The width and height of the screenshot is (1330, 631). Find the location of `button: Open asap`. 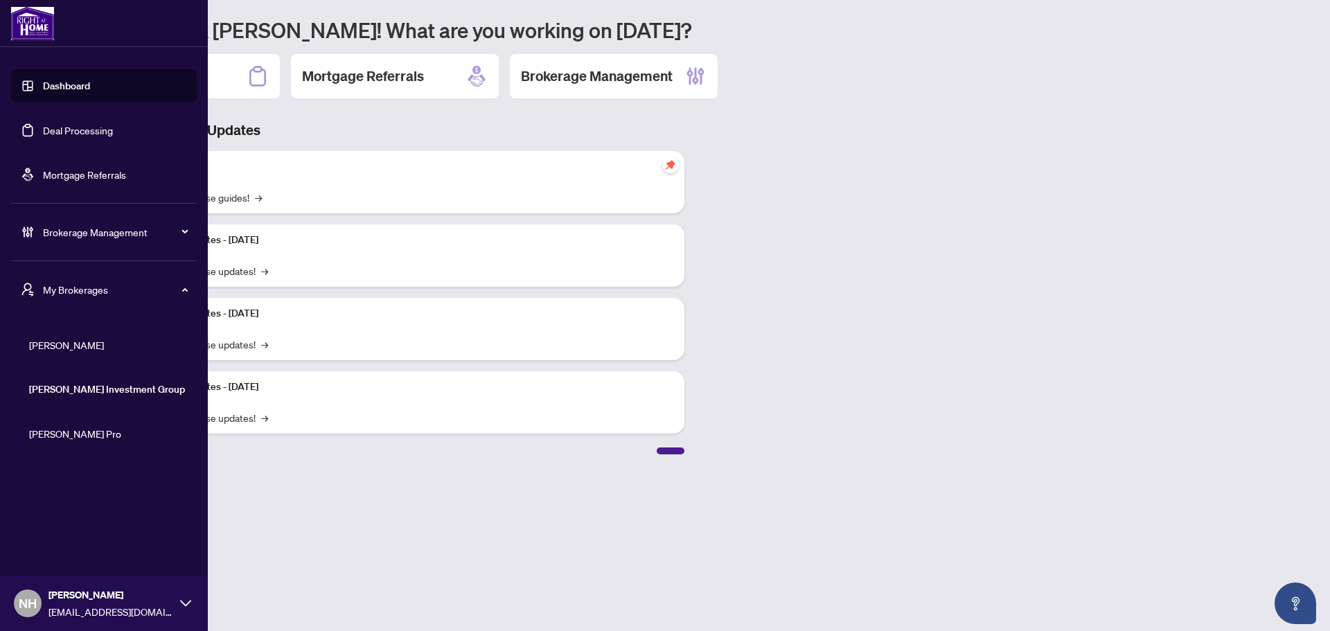

button: Open asap is located at coordinates (1295, 603).